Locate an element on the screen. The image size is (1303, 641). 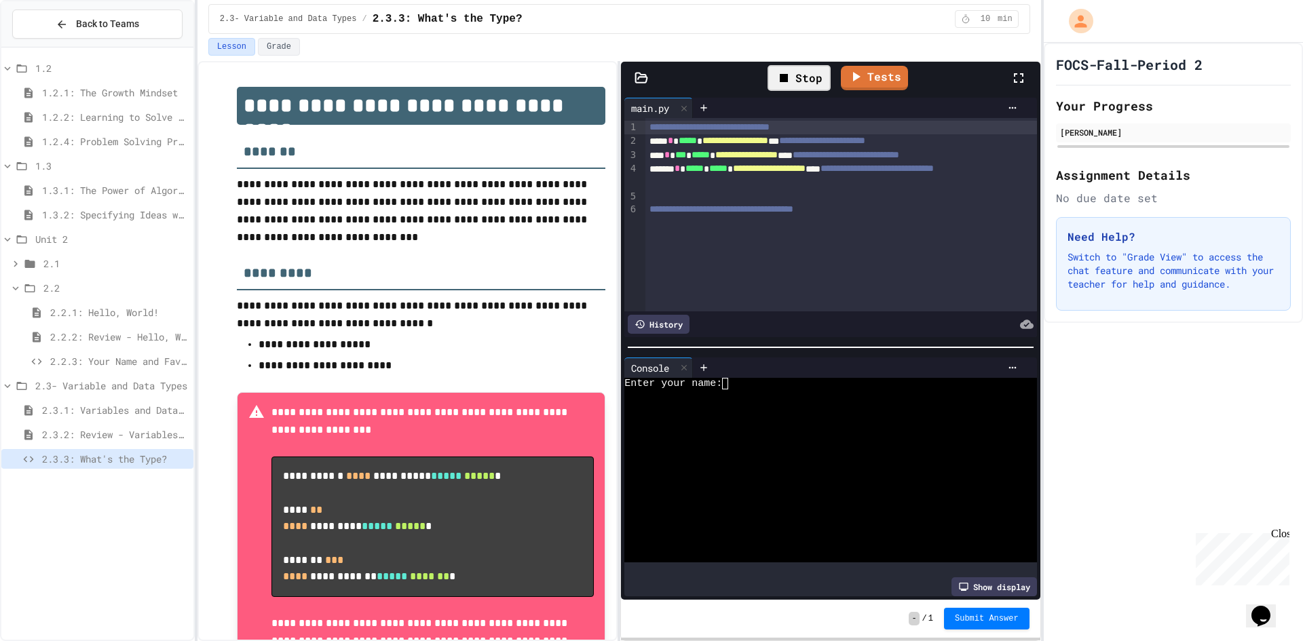
span: 2.2.1: Hello, World! is located at coordinates (119, 312).